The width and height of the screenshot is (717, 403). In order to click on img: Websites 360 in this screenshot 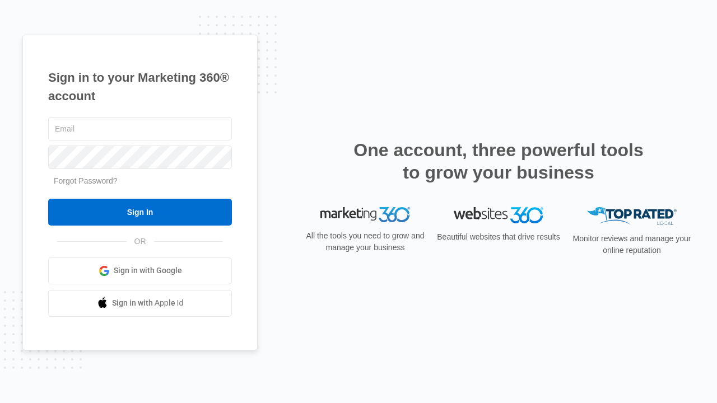, I will do `click(498, 215)`.